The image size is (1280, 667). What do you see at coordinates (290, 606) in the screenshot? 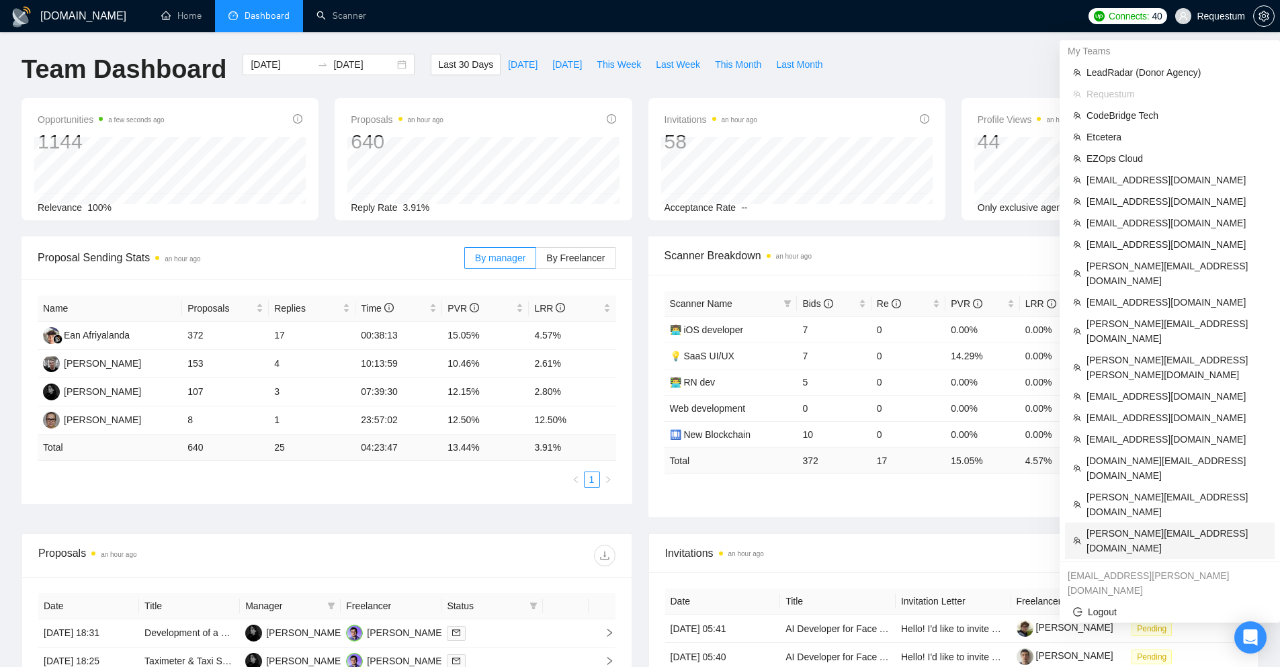
I see `th: Manager` at bounding box center [290, 606].